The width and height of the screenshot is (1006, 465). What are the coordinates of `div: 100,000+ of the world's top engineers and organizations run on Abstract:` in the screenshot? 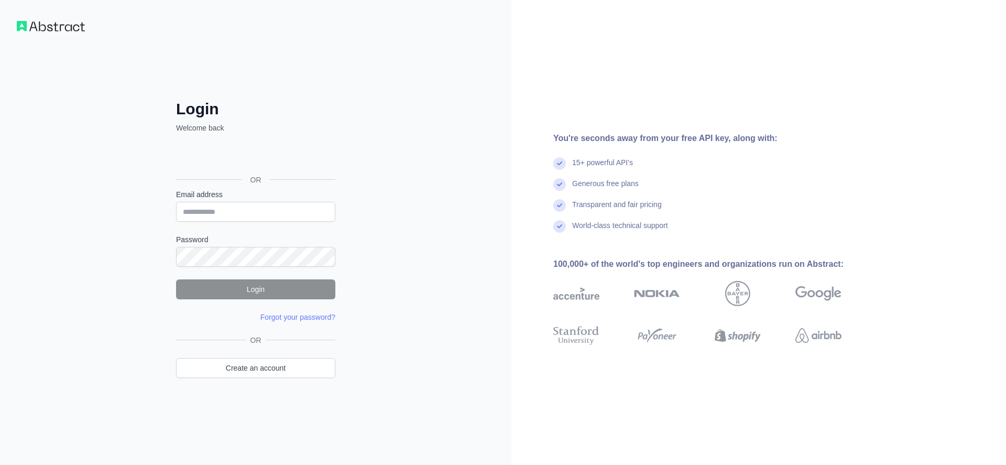 It's located at (714, 264).